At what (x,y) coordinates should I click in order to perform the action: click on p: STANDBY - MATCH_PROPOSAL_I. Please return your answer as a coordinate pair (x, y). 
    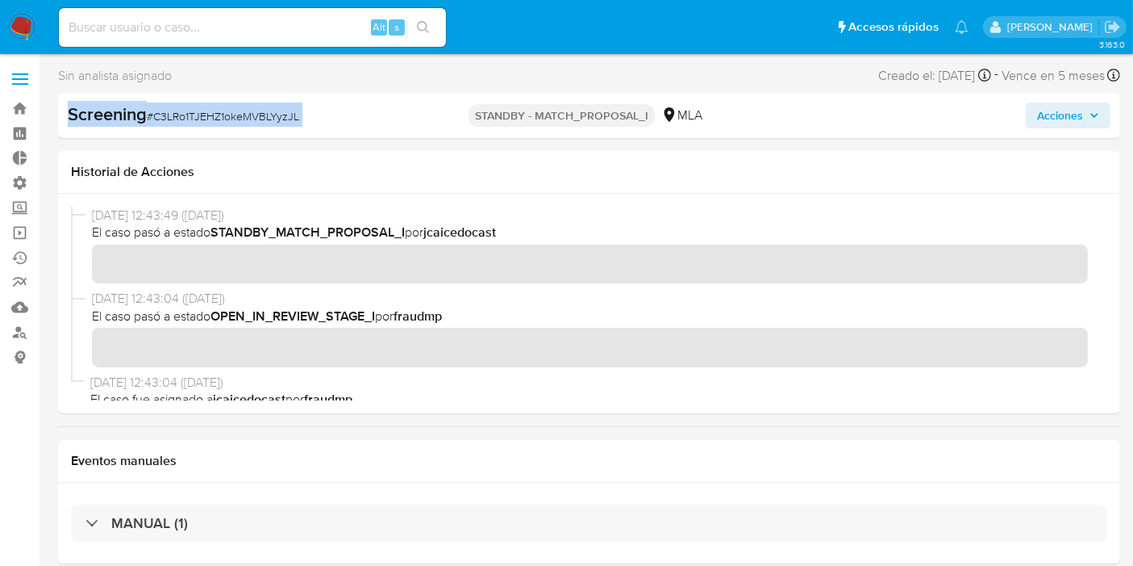
    Looking at the image, I should click on (561, 115).